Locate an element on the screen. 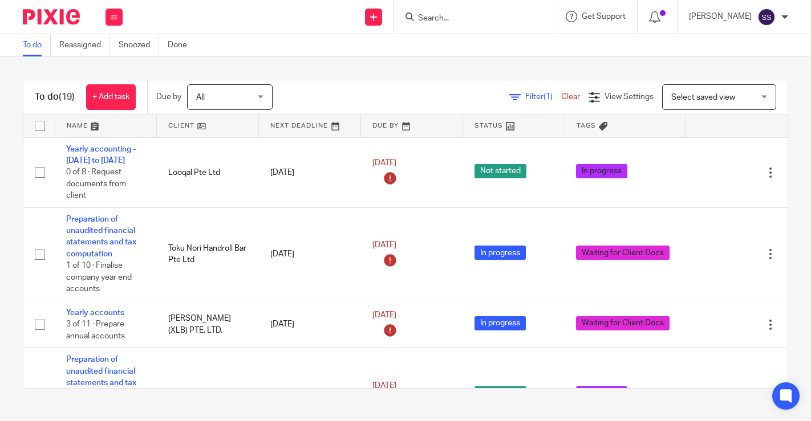 This screenshot has width=811, height=421. a: Snoozed is located at coordinates (139, 45).